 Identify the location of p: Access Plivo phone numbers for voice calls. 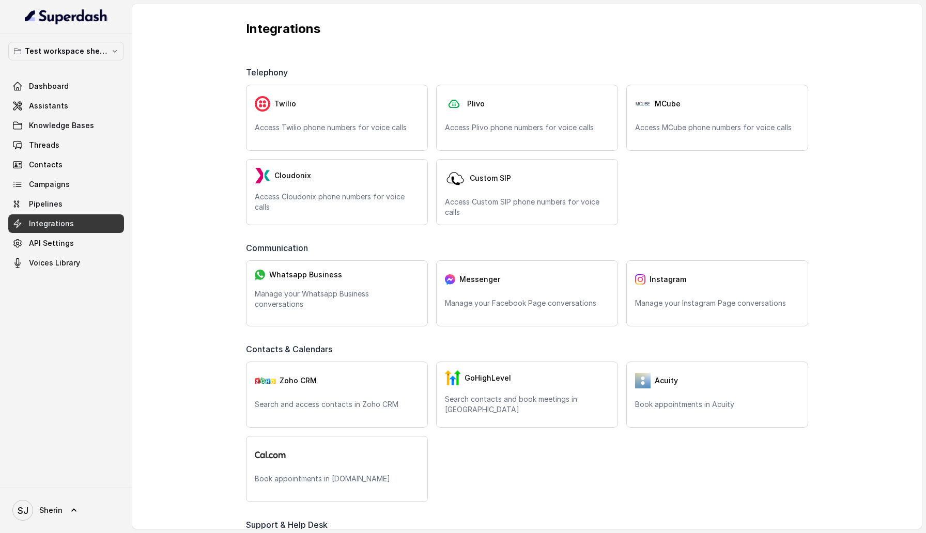
(527, 128).